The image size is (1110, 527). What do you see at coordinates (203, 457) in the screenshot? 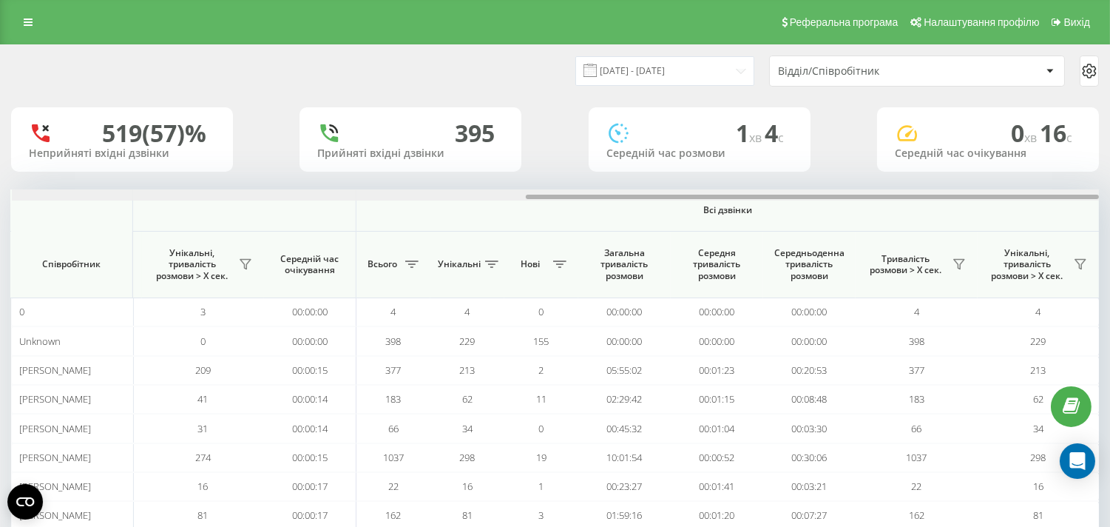
I see `span: 274` at bounding box center [203, 457].